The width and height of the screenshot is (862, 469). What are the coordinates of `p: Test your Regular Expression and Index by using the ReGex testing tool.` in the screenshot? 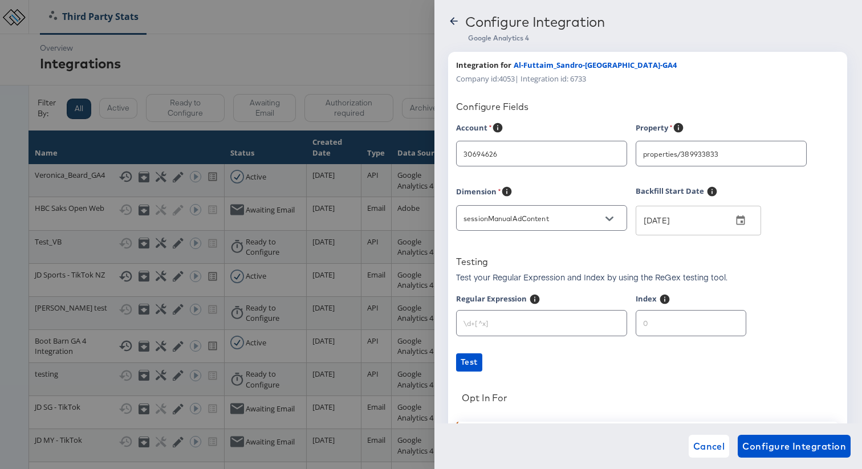 It's located at (592, 277).